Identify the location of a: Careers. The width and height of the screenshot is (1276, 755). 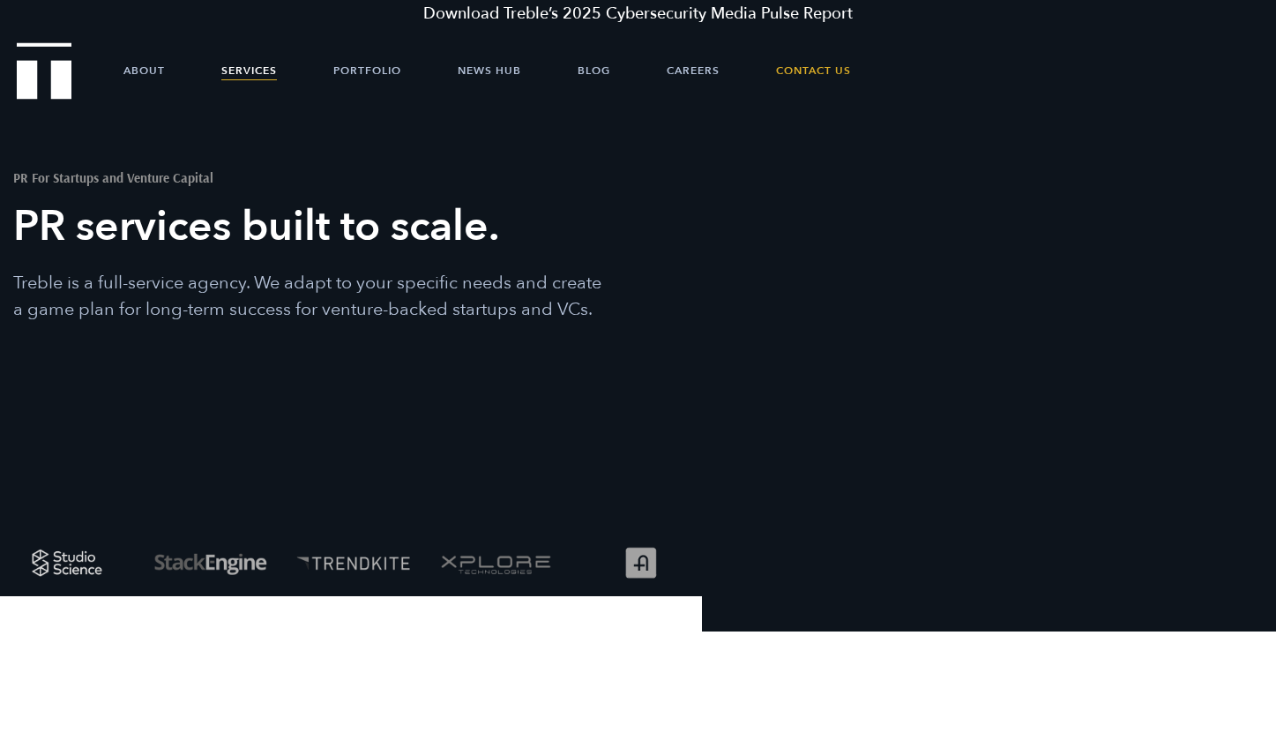
(693, 71).